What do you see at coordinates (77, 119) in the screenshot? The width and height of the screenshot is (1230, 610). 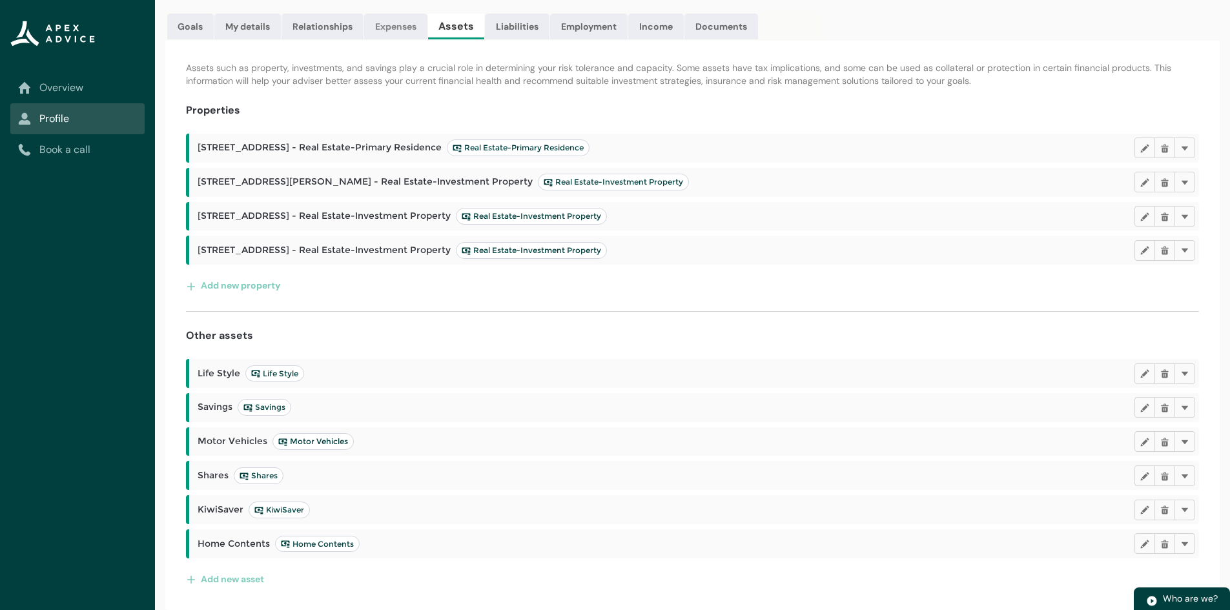 I see `a: Profile` at bounding box center [77, 119].